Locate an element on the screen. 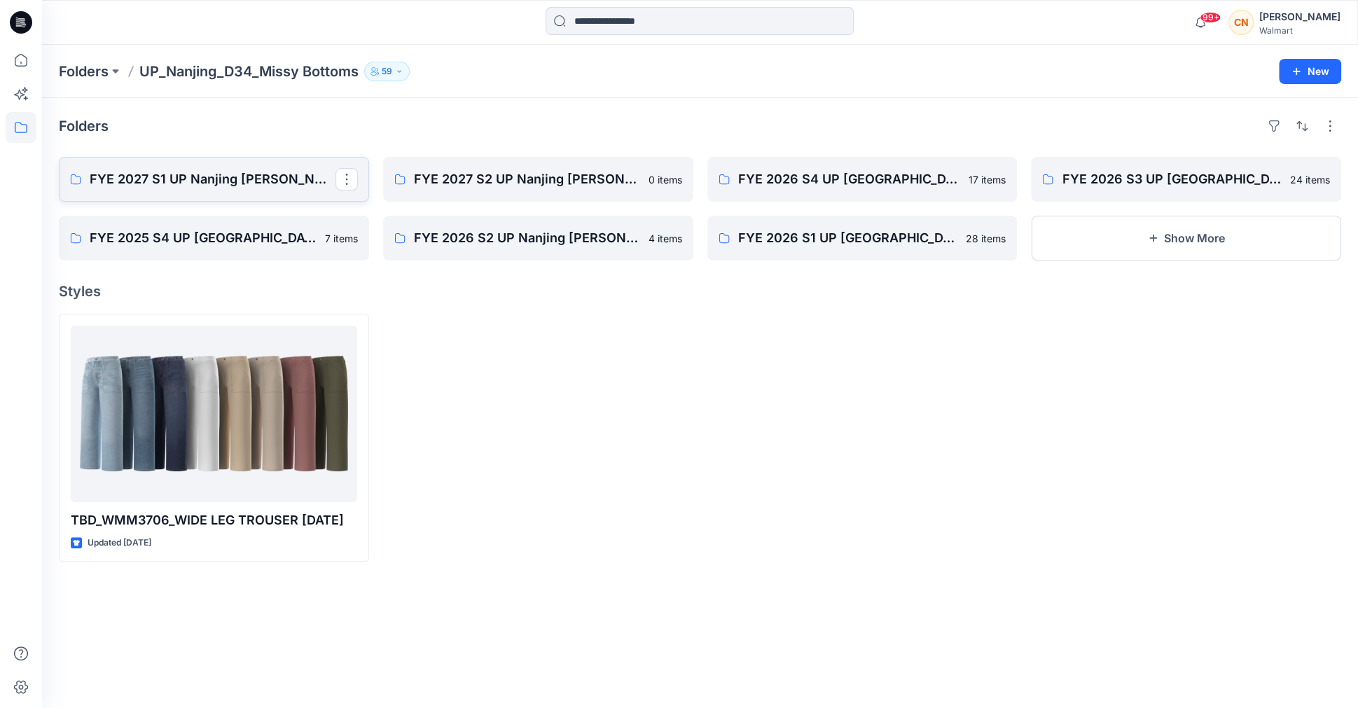  p: 4 items is located at coordinates (665, 238).